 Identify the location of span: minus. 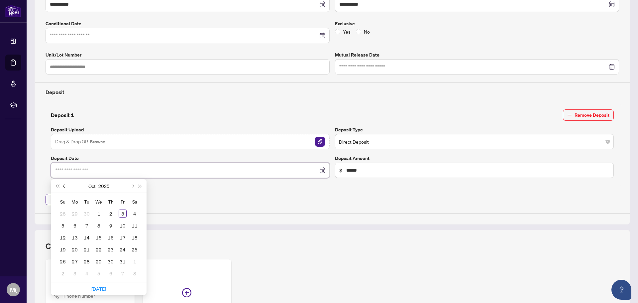
(569, 115).